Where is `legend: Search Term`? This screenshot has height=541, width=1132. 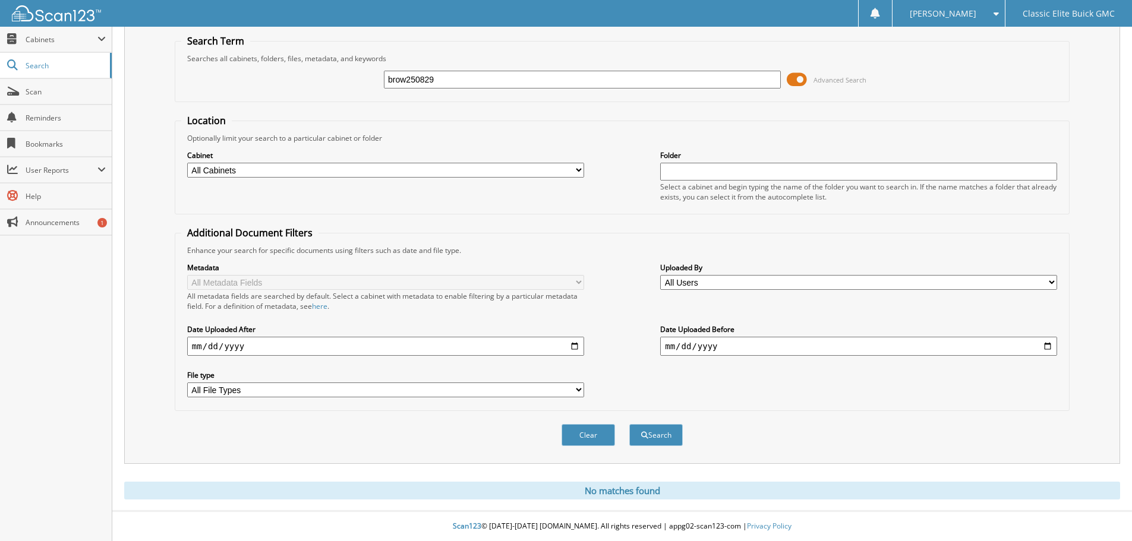 legend: Search Term is located at coordinates (216, 41).